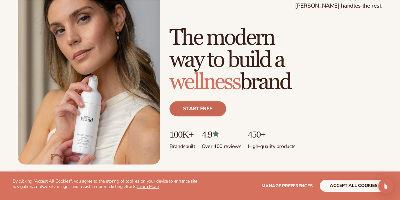 The image size is (400, 200). Describe the element at coordinates (182, 134) in the screenshot. I see `p: 100K+` at that location.